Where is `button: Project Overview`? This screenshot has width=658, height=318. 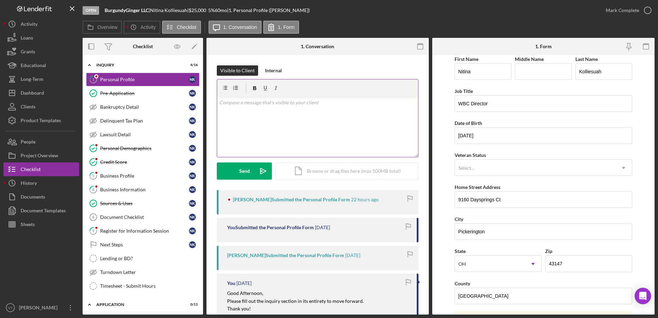 button: Project Overview is located at coordinates (41, 156).